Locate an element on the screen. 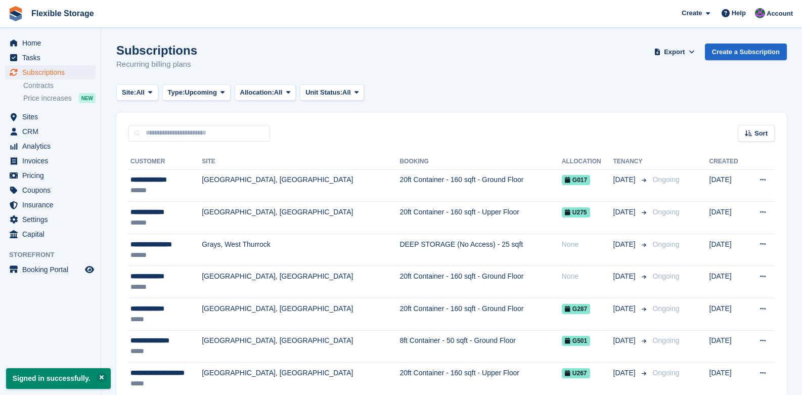 The width and height of the screenshot is (802, 395). td: 8ft Container - 50 sqft - Ground Floor is located at coordinates (481, 347).